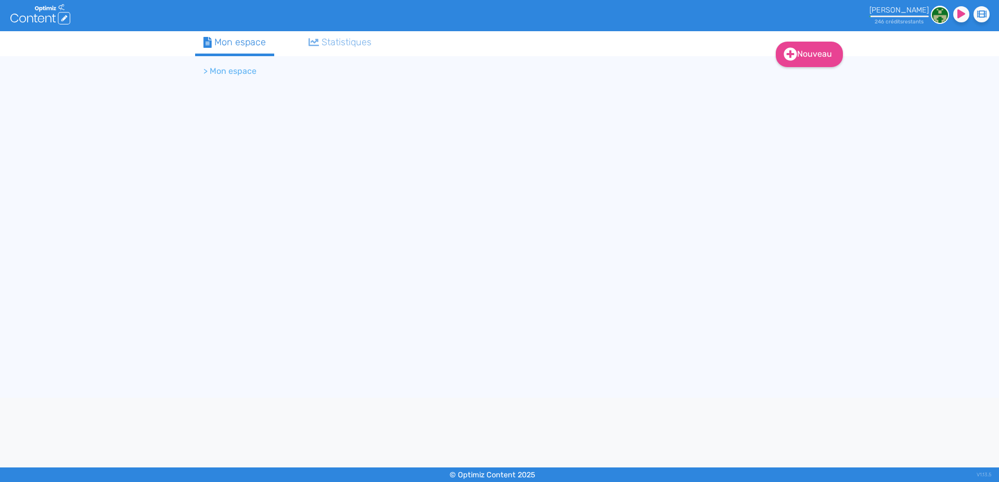  Describe the element at coordinates (235, 44) in the screenshot. I see `a: Mon espace` at that location.